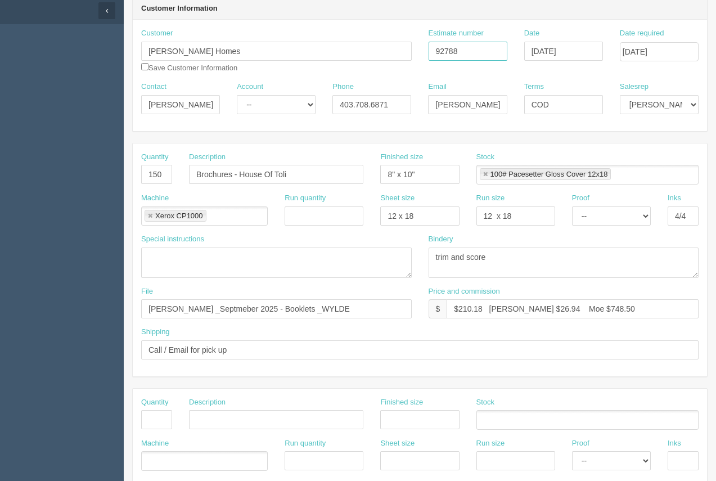 This screenshot has width=716, height=481. Describe the element at coordinates (532, 33) in the screenshot. I see `label: Date` at that location.